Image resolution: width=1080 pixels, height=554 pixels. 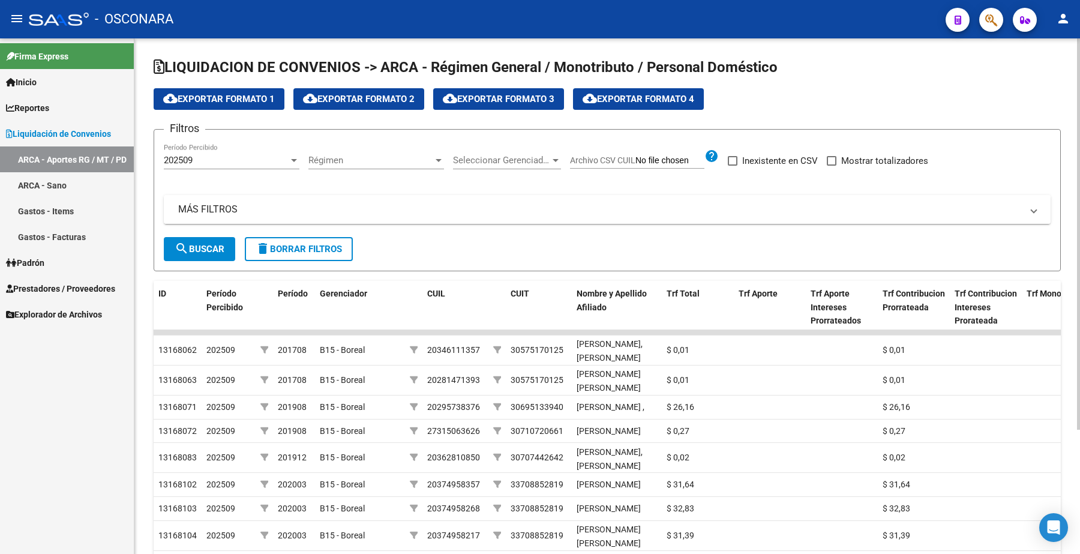 I want to click on datatable-header-cell: Trf Total, so click(x=698, y=307).